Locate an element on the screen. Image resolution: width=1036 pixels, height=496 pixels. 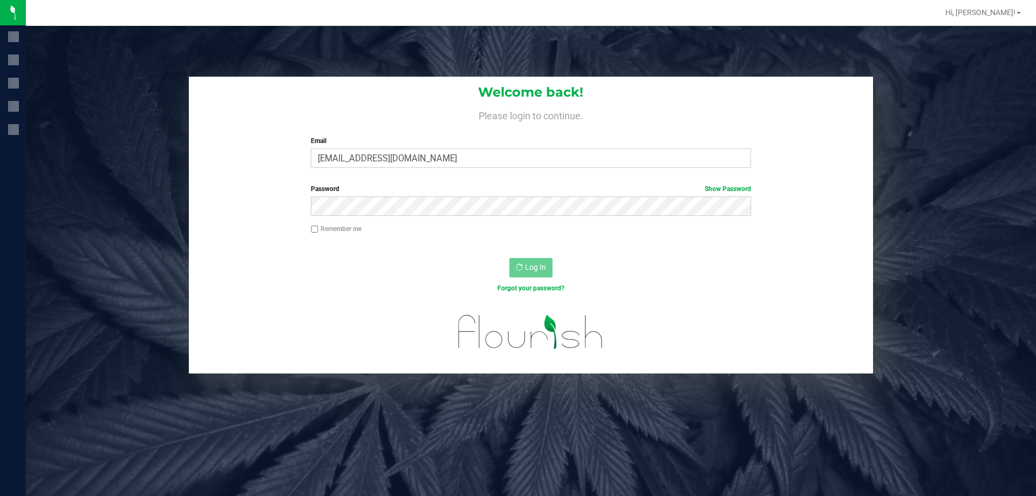
button: Log In is located at coordinates (531, 268).